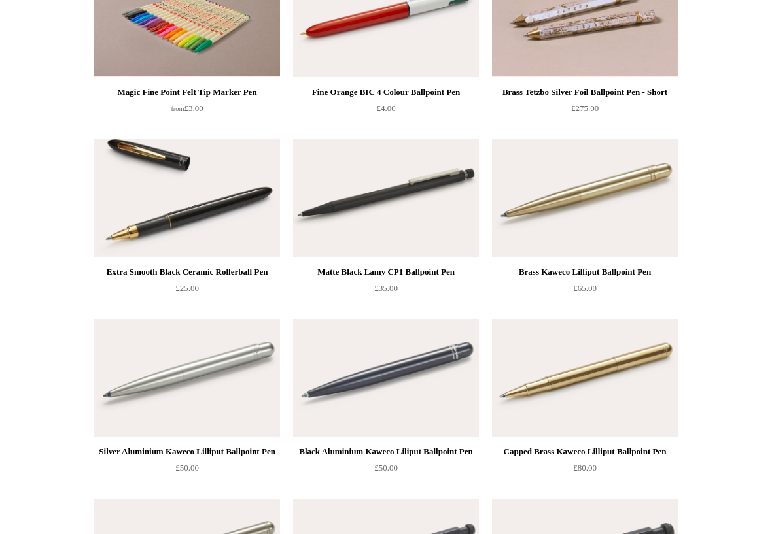  I want to click on img: Black Aluminium Kaweco Liliput Ballpoint Pen, so click(386, 378).